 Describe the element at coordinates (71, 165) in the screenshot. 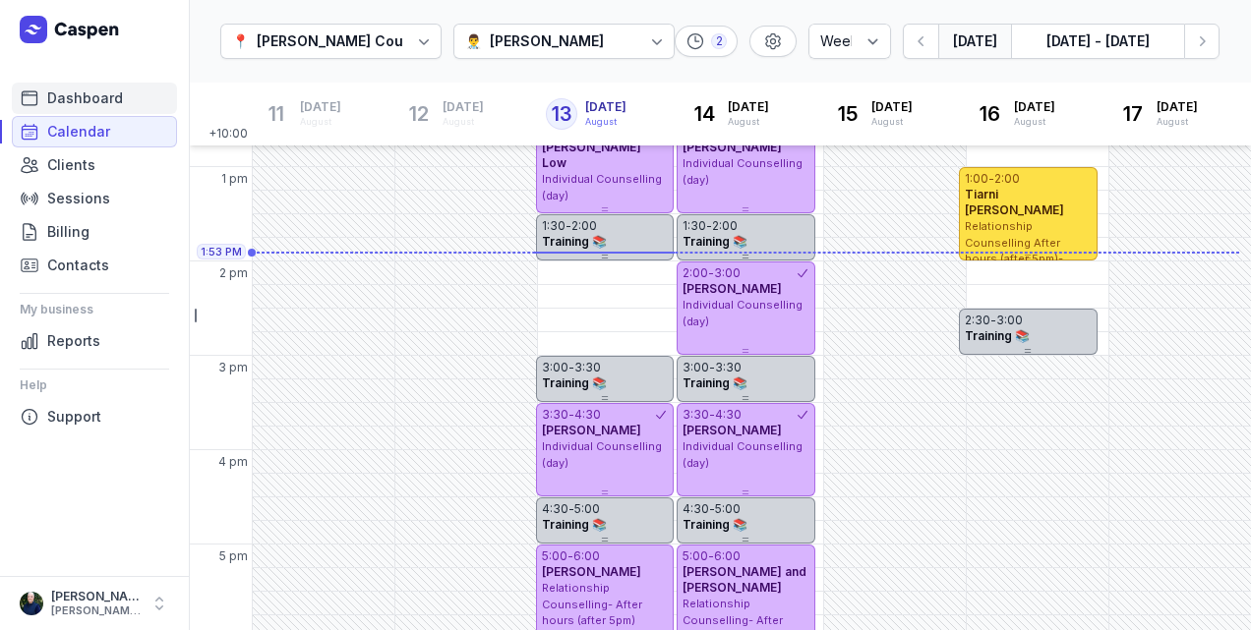

I see `span: Clients` at that location.